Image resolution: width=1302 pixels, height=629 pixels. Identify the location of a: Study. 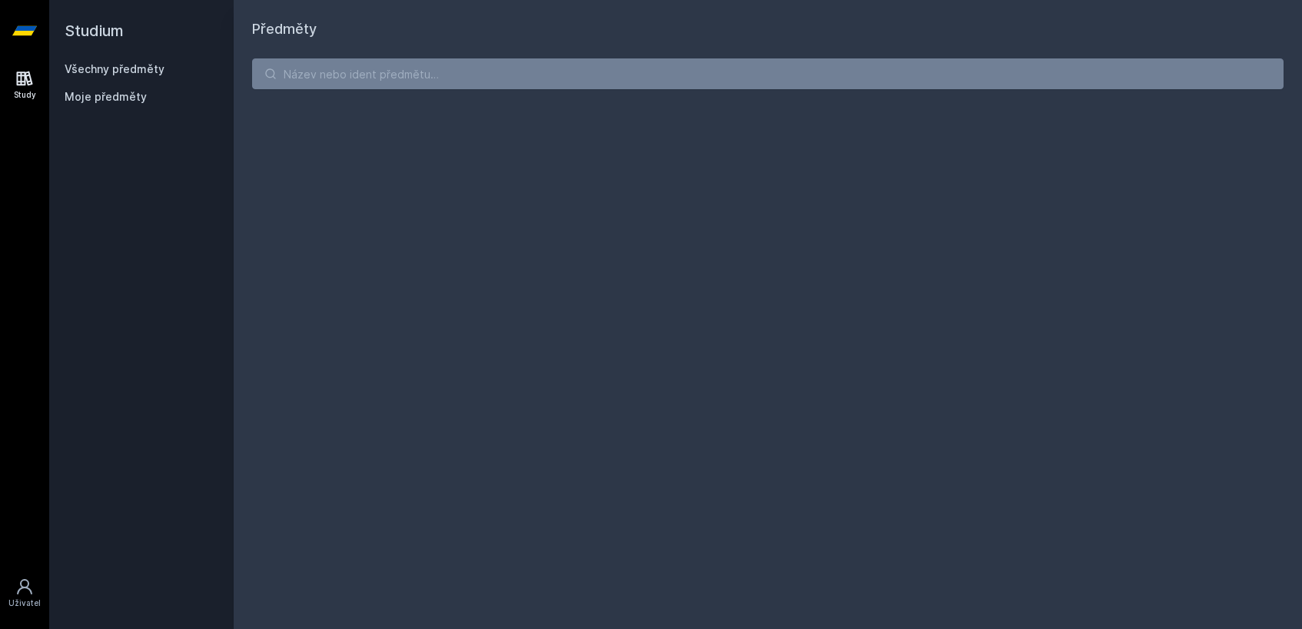
(25, 85).